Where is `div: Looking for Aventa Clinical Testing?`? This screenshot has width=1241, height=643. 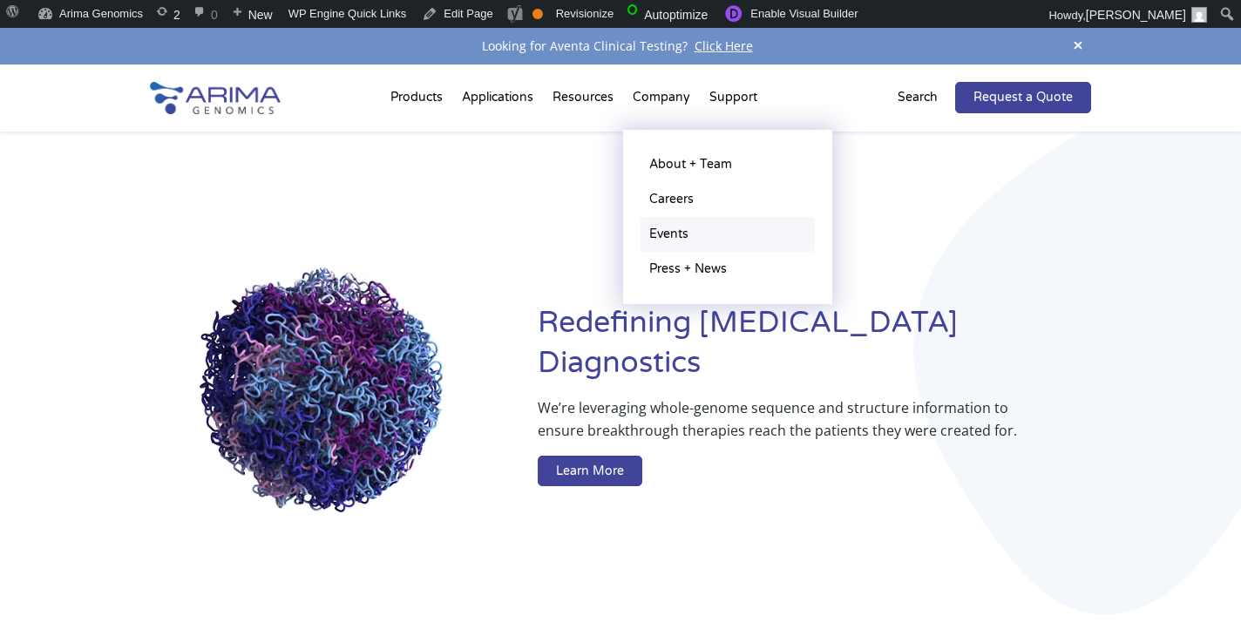 div: Looking for Aventa Clinical Testing? is located at coordinates (620, 46).